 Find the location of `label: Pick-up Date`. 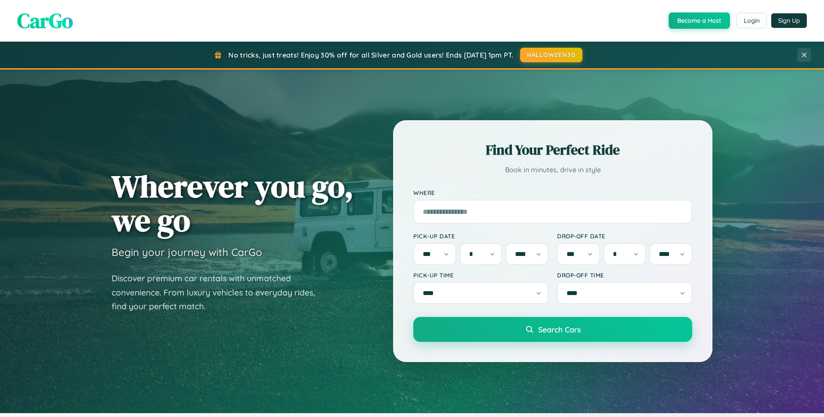

label: Pick-up Date is located at coordinates (481, 236).